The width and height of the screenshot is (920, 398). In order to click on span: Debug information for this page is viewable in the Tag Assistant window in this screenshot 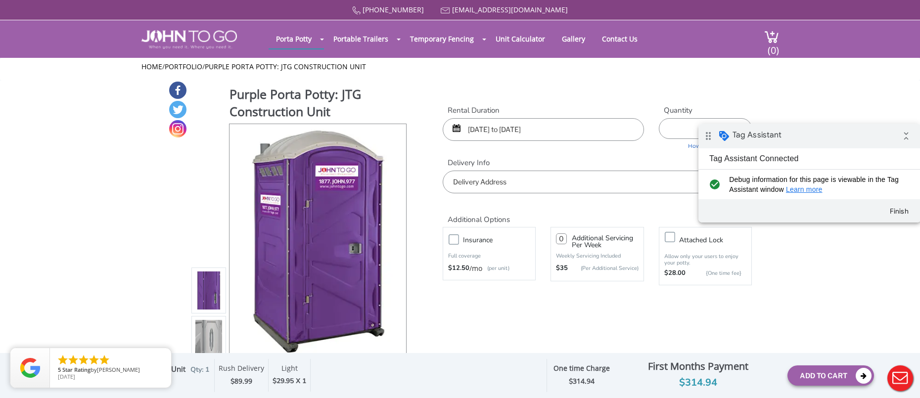, I will do `click(118, 61)`.